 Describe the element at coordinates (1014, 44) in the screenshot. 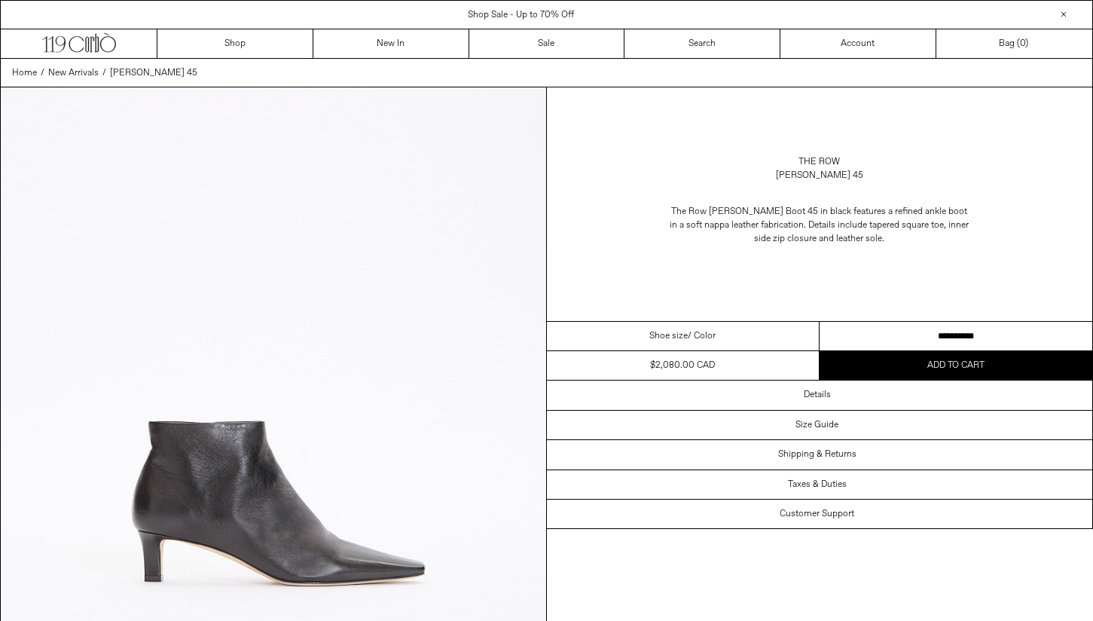

I see `a: Bag ()` at that location.